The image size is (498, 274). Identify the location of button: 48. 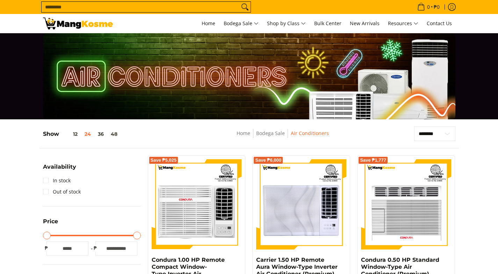
(114, 134).